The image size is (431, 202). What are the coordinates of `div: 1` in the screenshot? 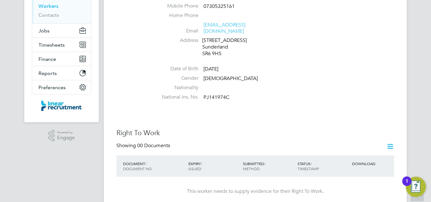 It's located at (407, 186).